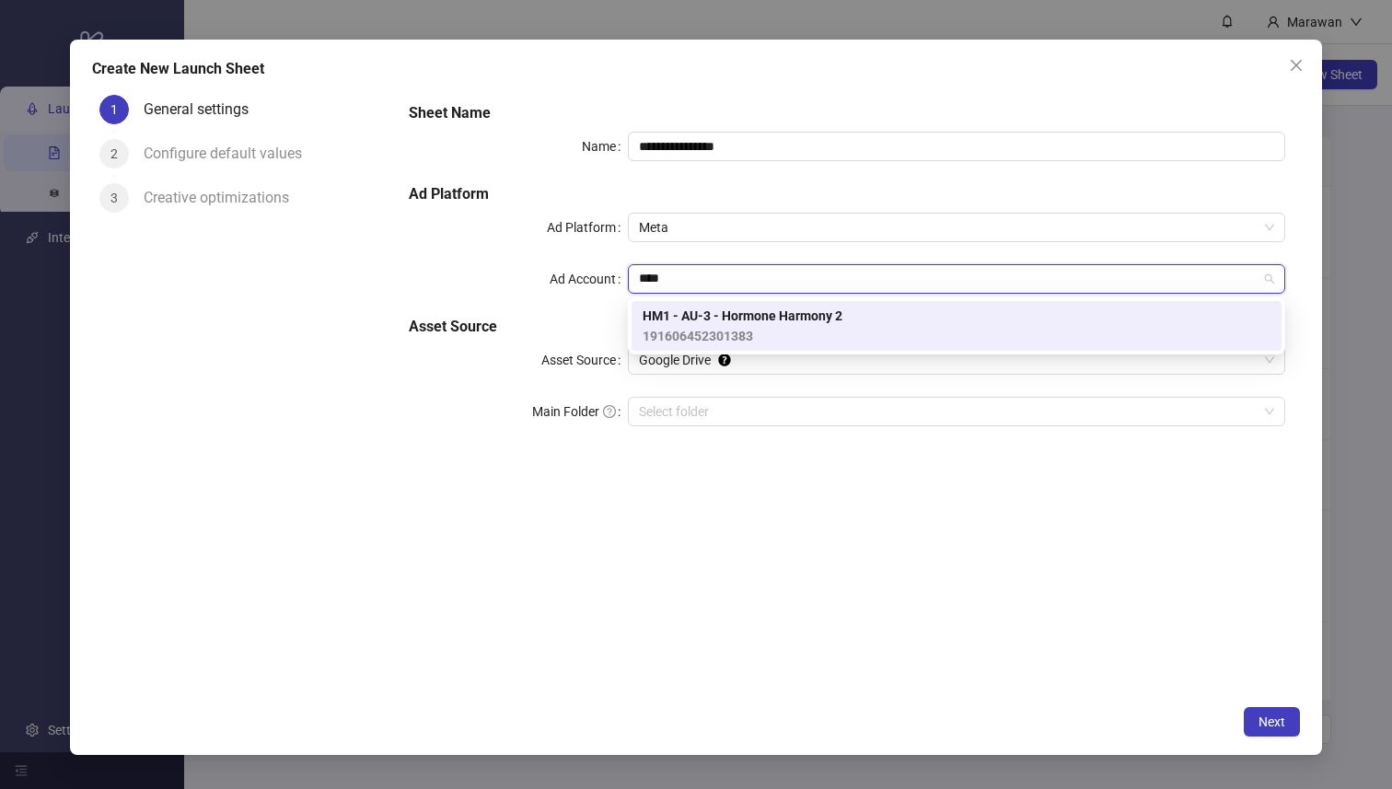  What do you see at coordinates (610, 412) in the screenshot?
I see `span: question-circle` at bounding box center [610, 412].